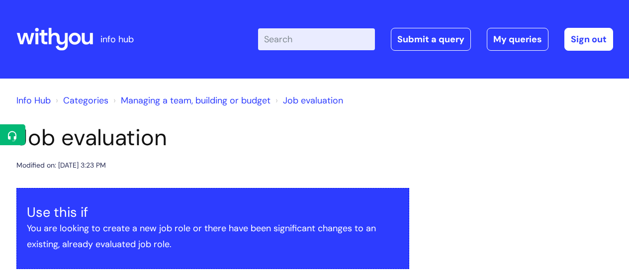 This screenshot has height=274, width=629. I want to click on p: You are looking to create a new job role or there have been significant changes to an existing, a..., so click(213, 236).